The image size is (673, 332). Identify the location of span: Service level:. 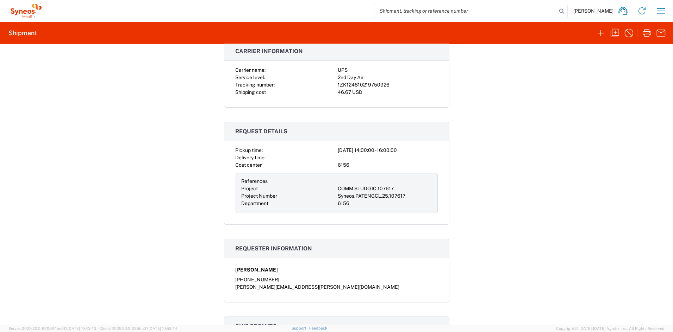
(250, 77).